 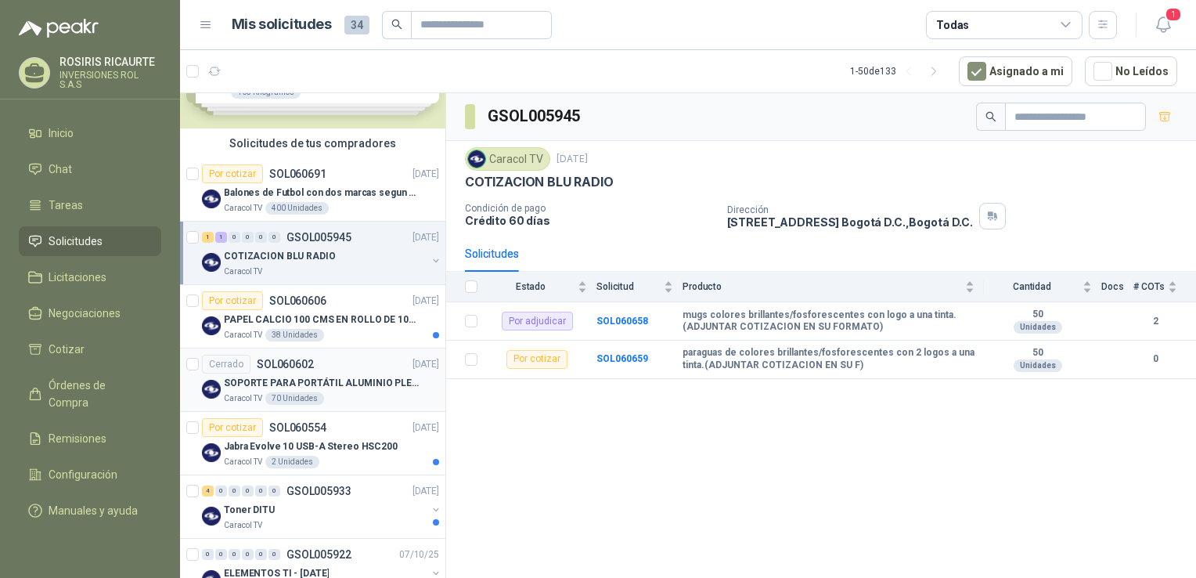 I want to click on span: Remisiones, so click(x=78, y=438).